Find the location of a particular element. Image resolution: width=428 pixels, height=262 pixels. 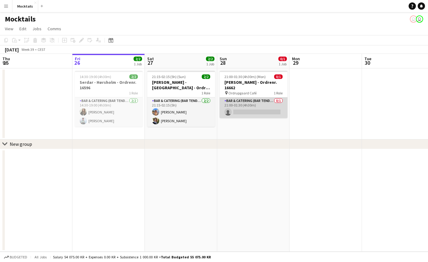

span: Fri is located at coordinates (78, 59).